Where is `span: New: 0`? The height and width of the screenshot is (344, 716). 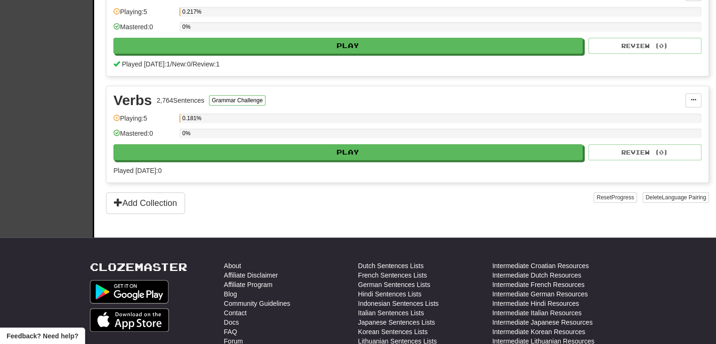 span: New: 0 is located at coordinates (181, 64).